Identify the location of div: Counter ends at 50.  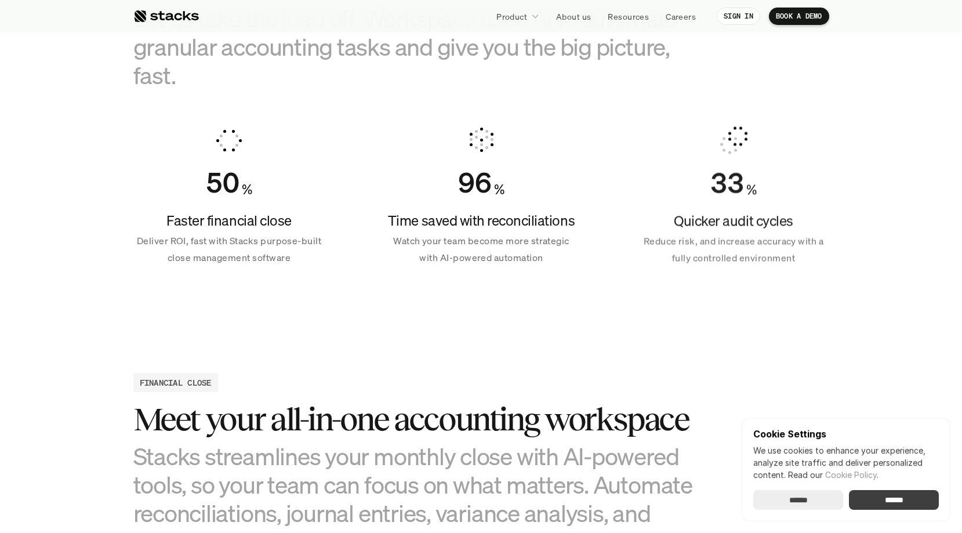
(223, 183).